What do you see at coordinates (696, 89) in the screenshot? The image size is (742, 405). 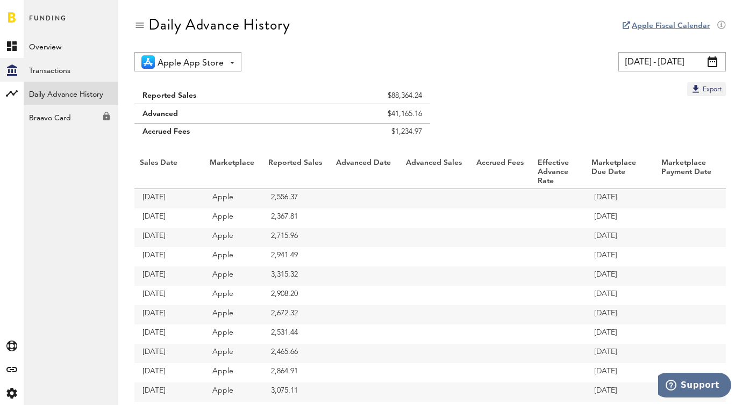 I see `img: Export` at bounding box center [696, 89].